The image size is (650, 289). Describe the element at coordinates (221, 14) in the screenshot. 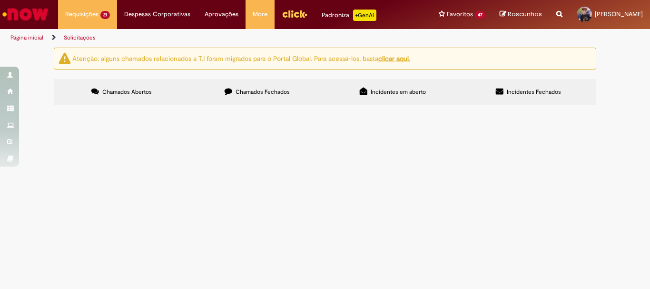

I see `span: Aprovações` at that location.